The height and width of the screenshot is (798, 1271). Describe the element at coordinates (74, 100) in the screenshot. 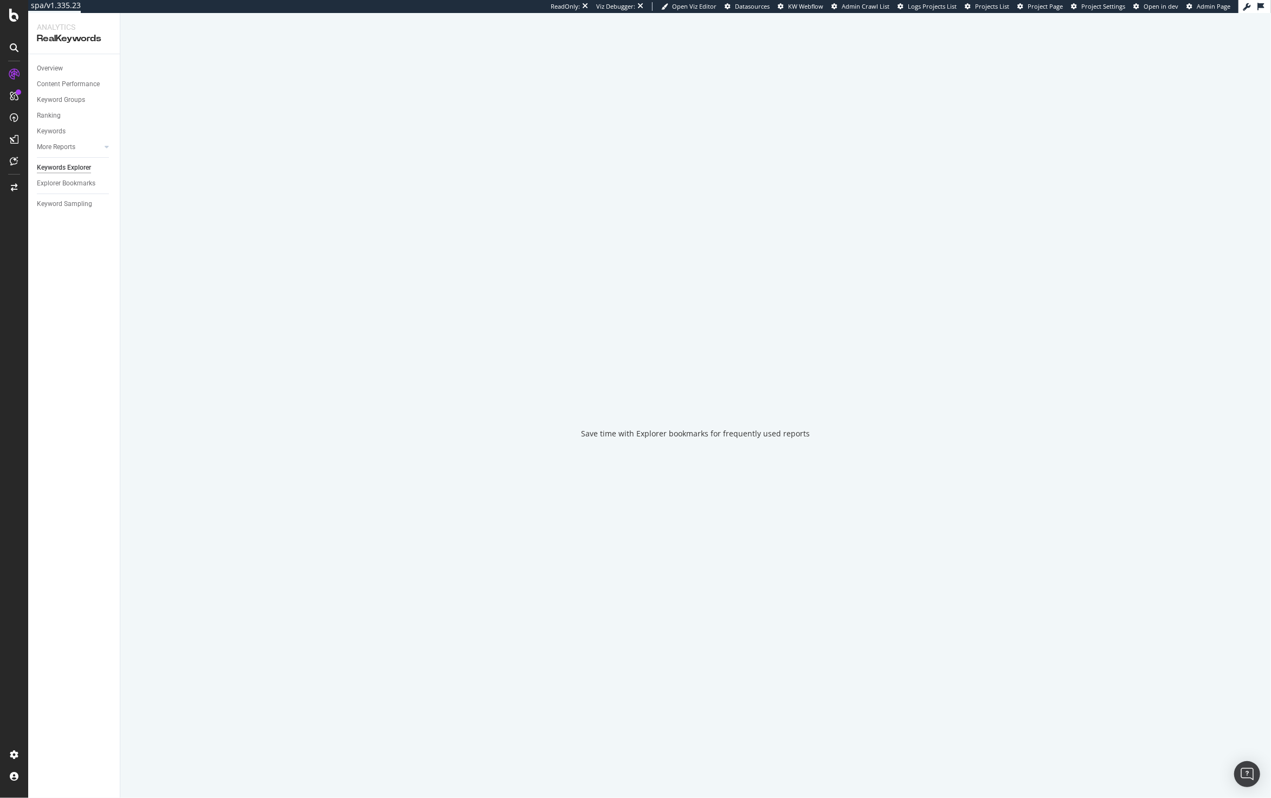

I see `a: Keyword Groups` at that location.